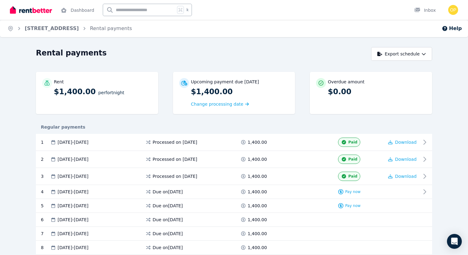 The image size is (468, 255). What do you see at coordinates (220, 104) in the screenshot?
I see `a: Change processing date` at bounding box center [220, 104].